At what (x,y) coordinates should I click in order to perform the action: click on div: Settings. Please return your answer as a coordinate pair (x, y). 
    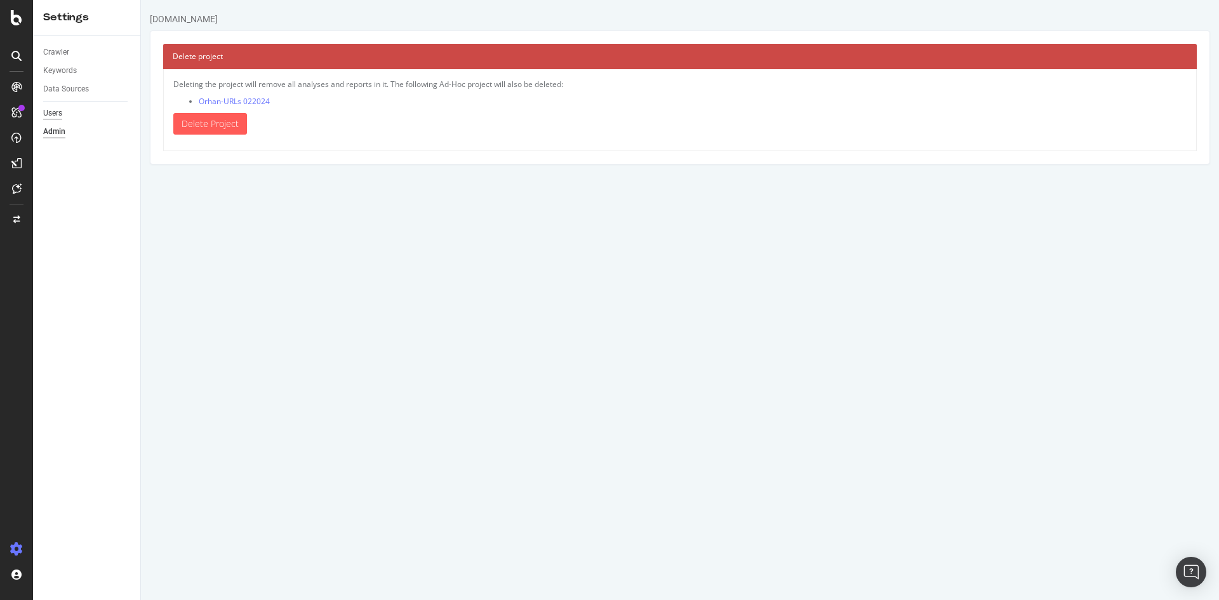
    Looking at the image, I should click on (86, 17).